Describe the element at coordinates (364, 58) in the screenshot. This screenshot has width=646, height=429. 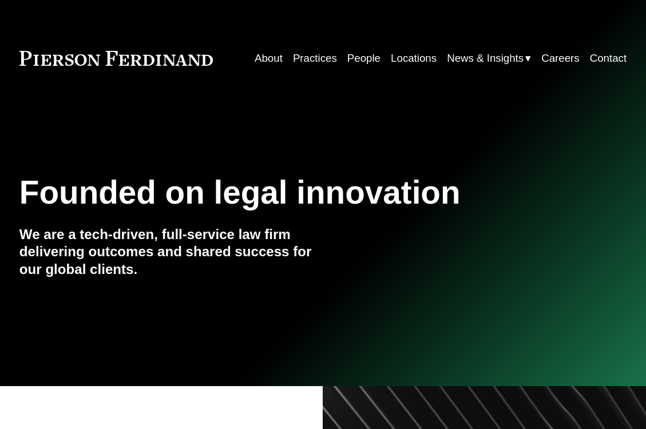
I see `a: People` at that location.